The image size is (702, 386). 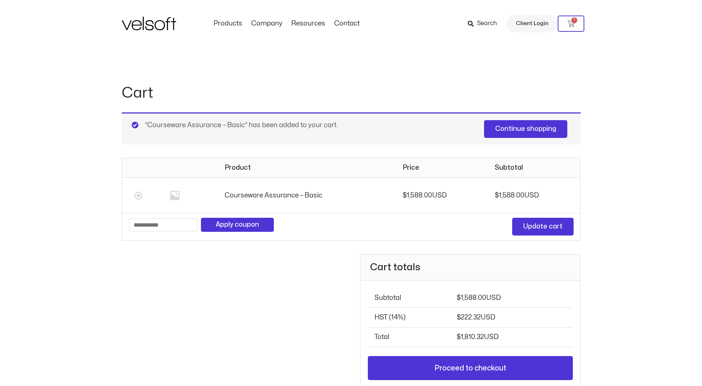 I want to click on span: 1, so click(x=574, y=20).